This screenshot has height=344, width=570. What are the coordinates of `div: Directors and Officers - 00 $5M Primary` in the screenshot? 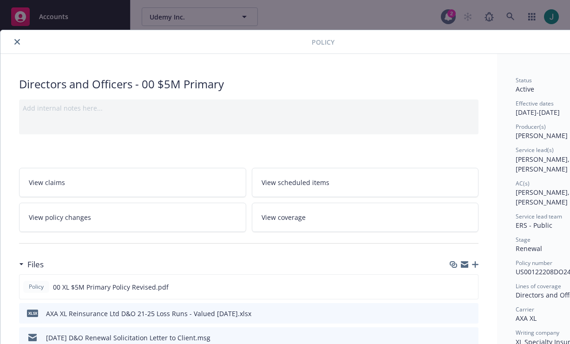 It's located at (249, 84).